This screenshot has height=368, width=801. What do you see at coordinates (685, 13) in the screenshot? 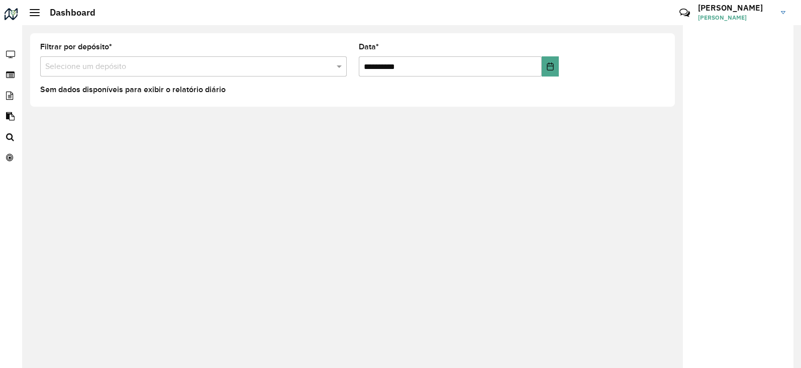
I see `a: Contato Rápido` at bounding box center [685, 13].